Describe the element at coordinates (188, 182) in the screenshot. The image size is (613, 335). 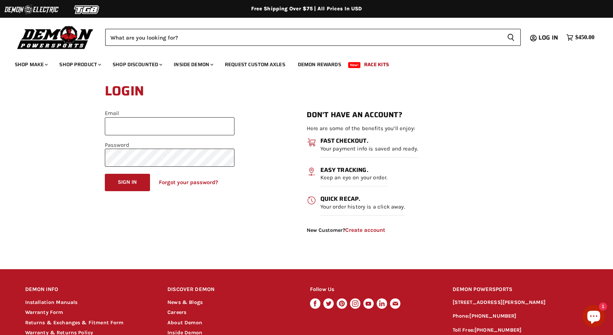
I see `a: Forgot your password?` at that location.